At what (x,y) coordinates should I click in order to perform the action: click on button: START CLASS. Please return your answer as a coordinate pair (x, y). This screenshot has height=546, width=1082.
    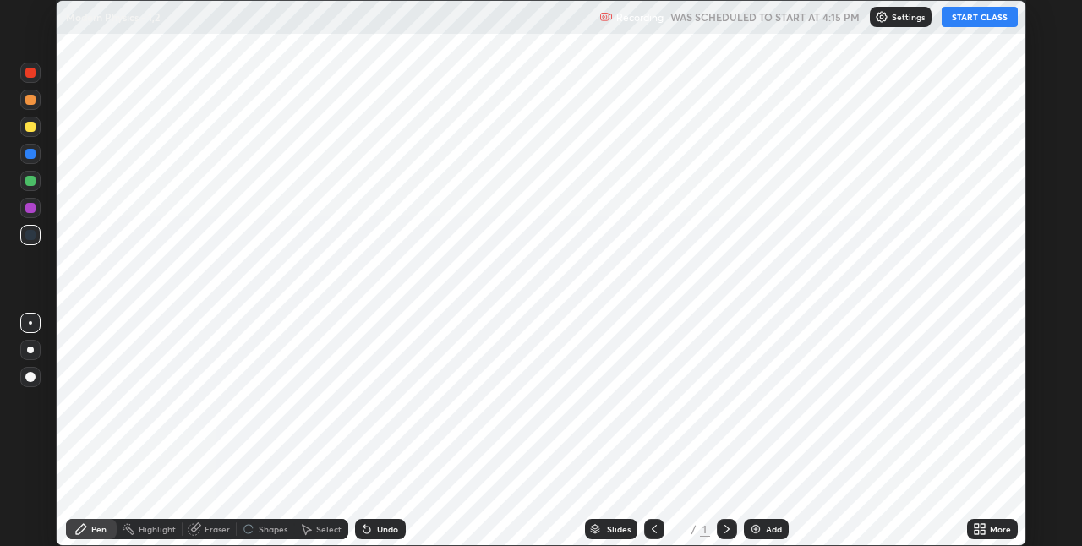
    Looking at the image, I should click on (980, 17).